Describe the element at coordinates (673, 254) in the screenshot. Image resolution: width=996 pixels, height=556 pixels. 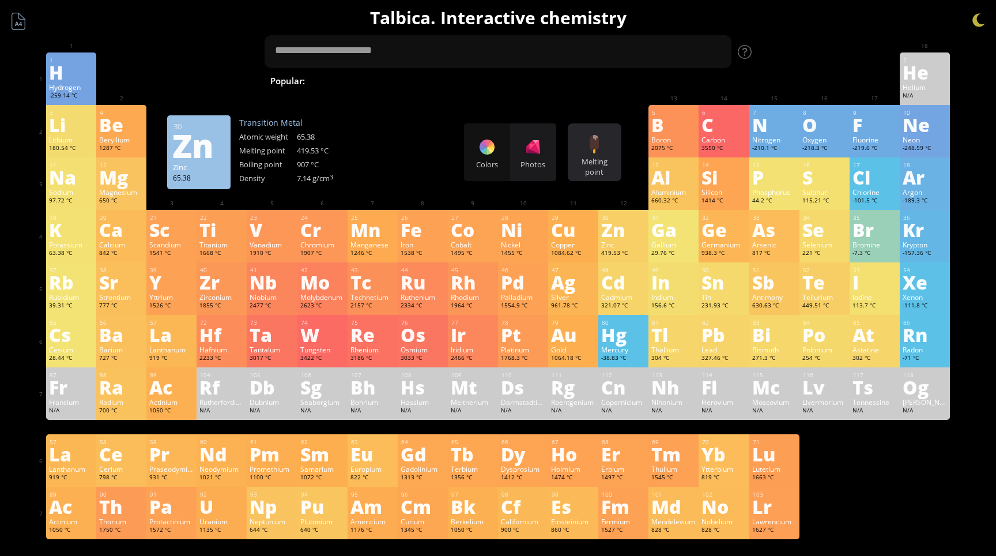
I see `div: 29.76 °C` at that location.